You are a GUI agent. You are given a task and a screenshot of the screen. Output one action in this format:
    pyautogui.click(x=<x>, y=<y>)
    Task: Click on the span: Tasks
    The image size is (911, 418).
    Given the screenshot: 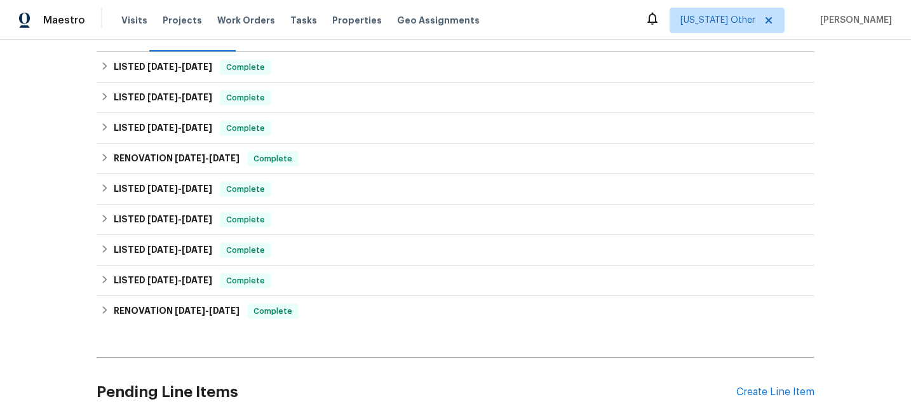 What is the action you would take?
    pyautogui.click(x=304, y=20)
    